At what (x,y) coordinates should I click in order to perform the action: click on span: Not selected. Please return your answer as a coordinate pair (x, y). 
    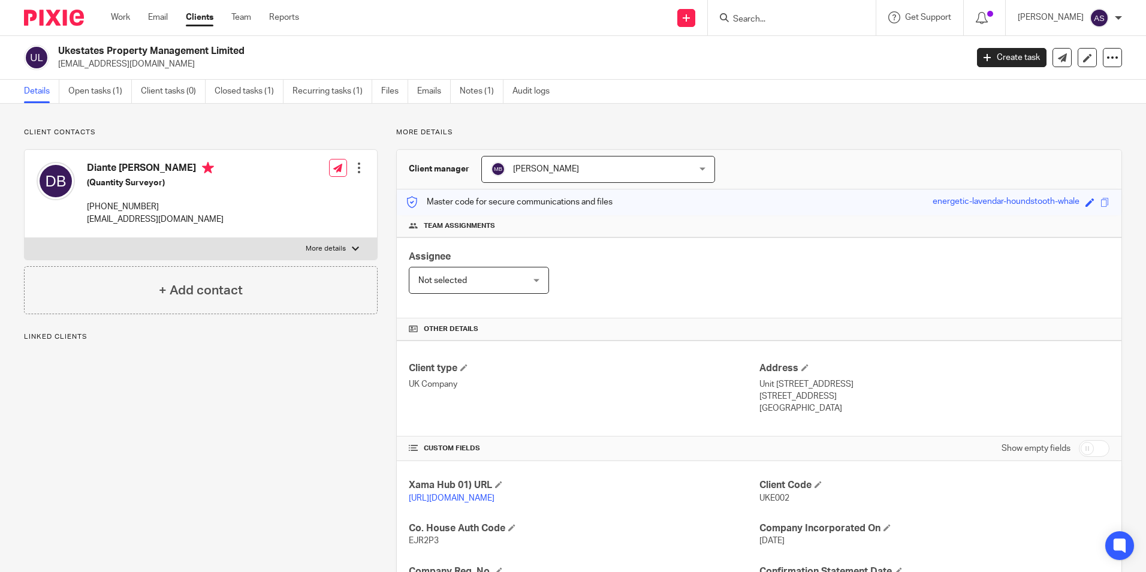
    Looking at the image, I should click on (442, 281).